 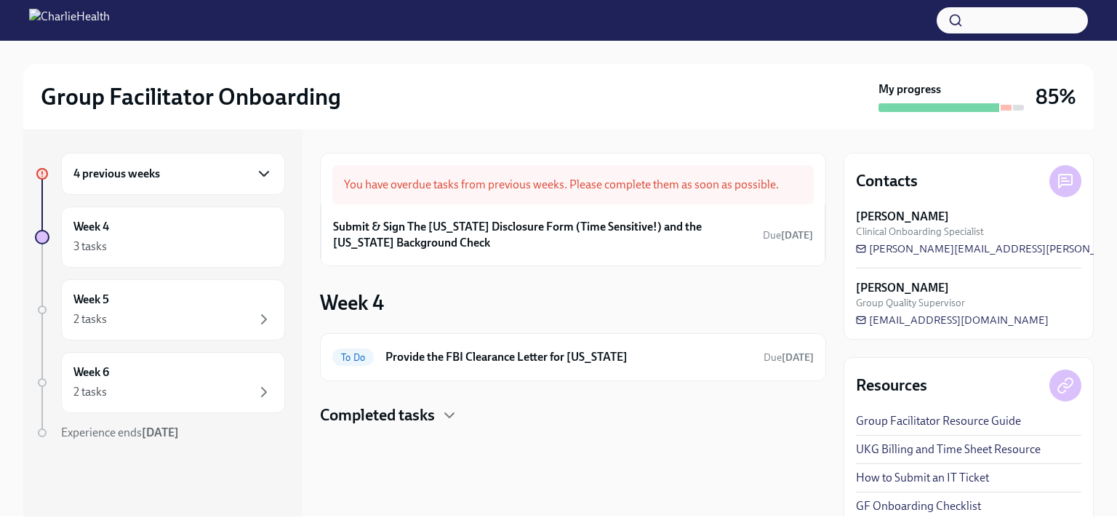 I want to click on span: To Do, so click(x=353, y=357).